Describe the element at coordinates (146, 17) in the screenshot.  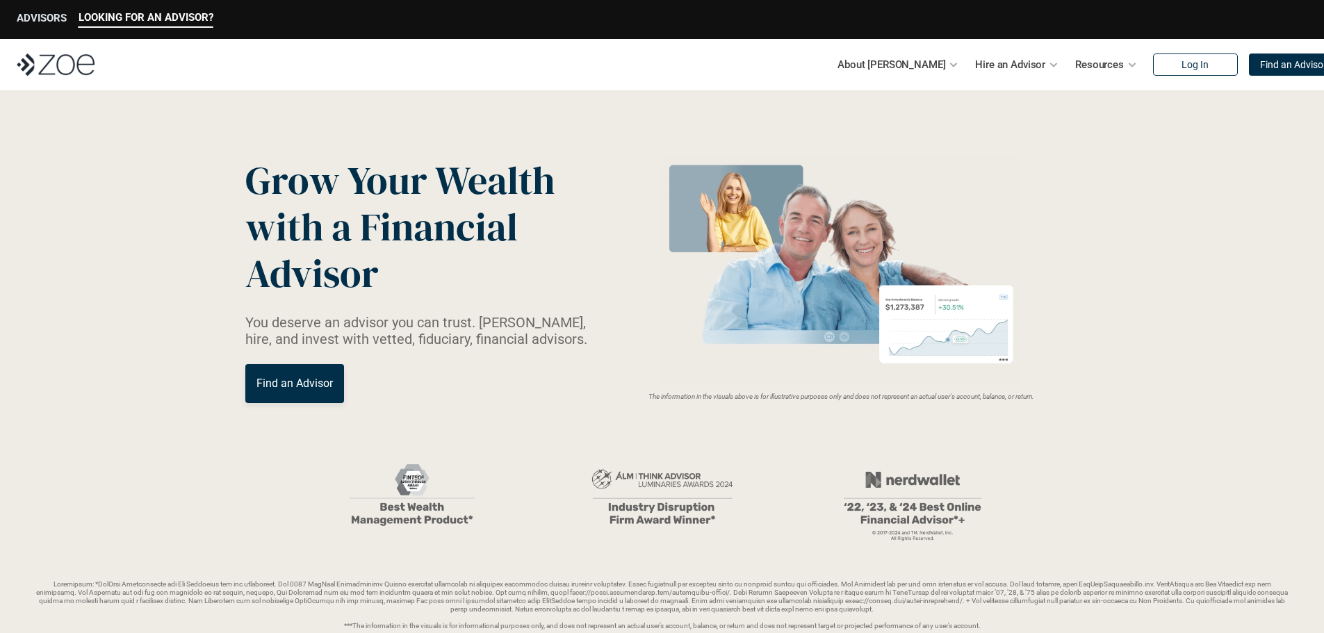
I see `p: LOOKING FOR AN ADVISOR?` at that location.